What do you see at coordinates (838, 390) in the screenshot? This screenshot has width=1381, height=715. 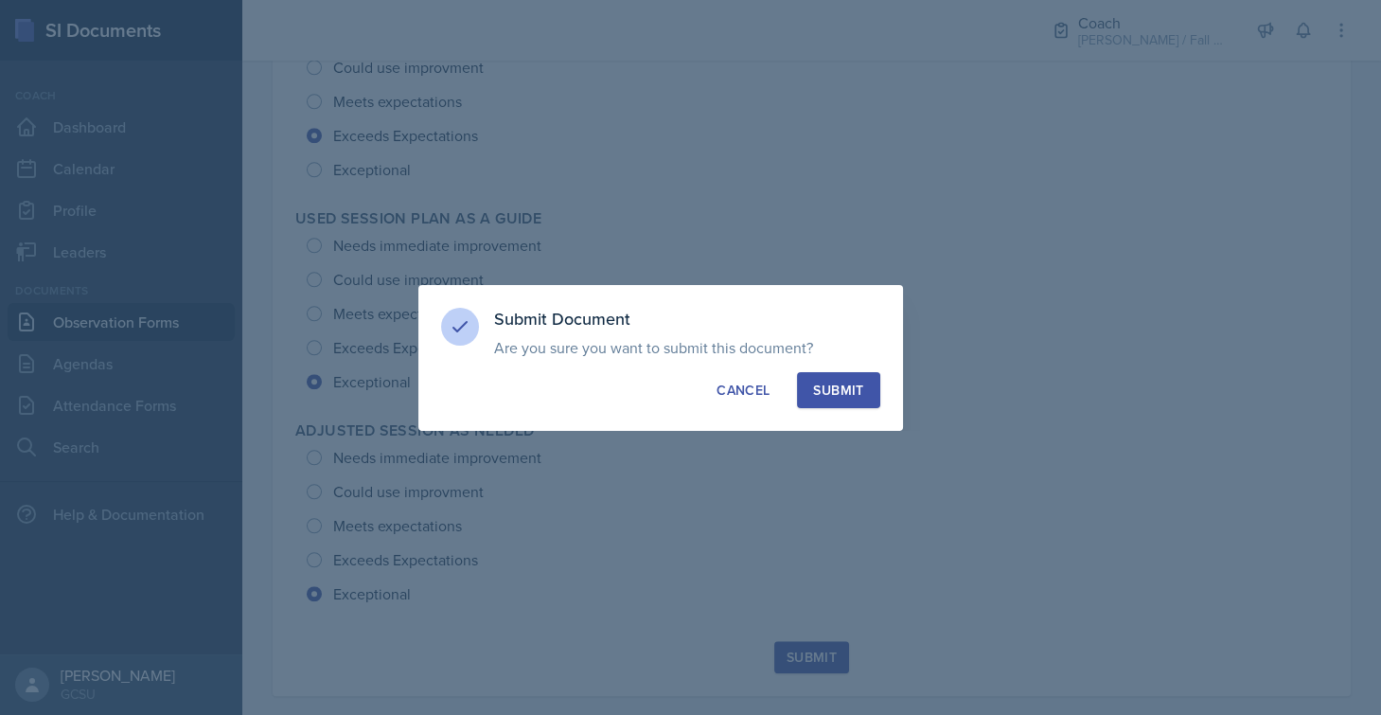 I see `button: Submit` at bounding box center [838, 390].